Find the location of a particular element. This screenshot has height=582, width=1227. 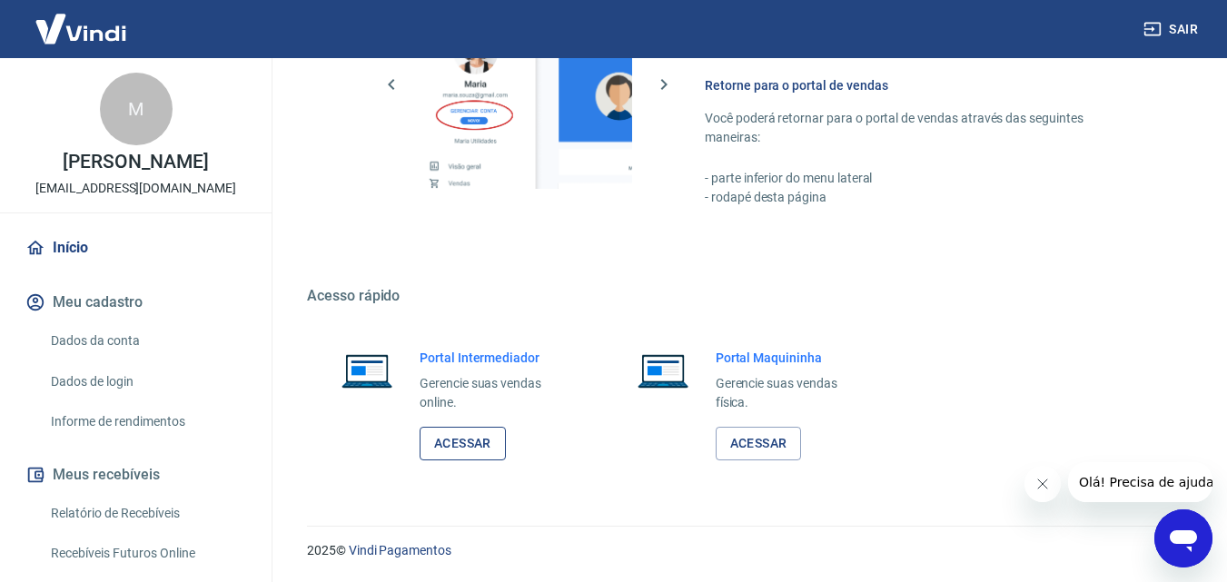

h6: Portal Intermediador is located at coordinates (495, 358).